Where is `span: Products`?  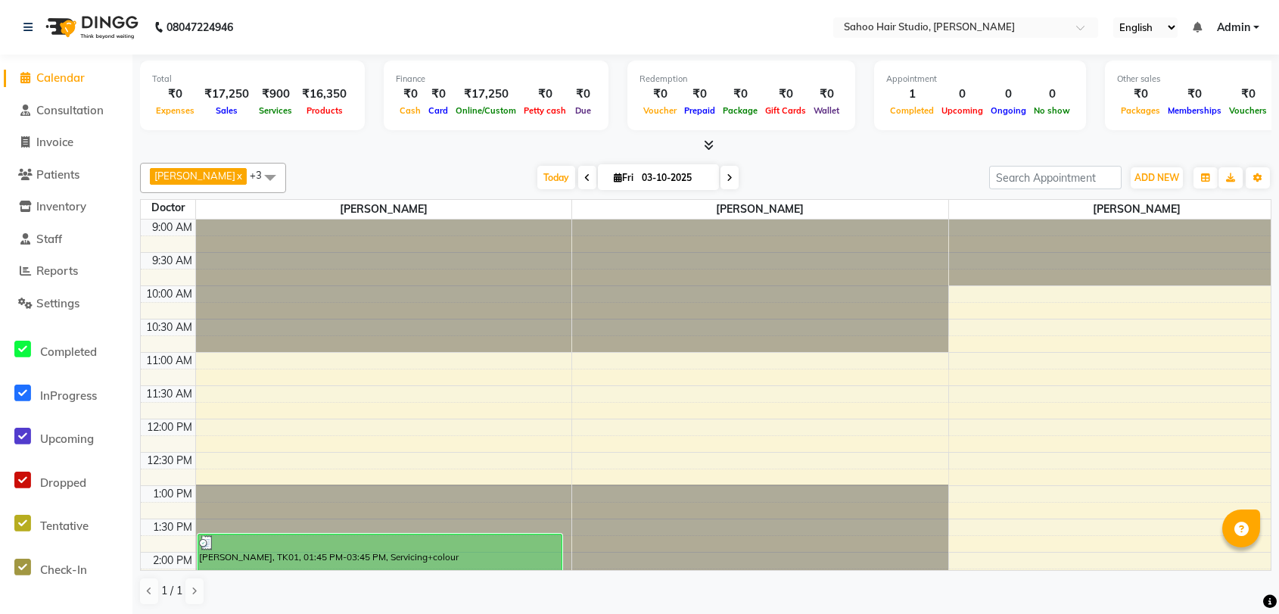 span: Products is located at coordinates (325, 110).